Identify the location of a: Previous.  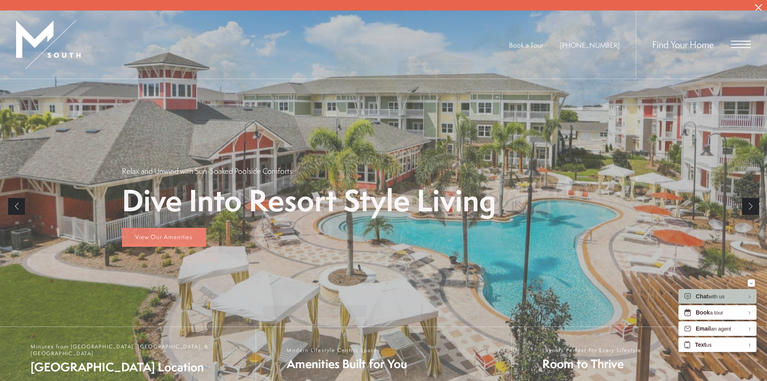
(17, 206).